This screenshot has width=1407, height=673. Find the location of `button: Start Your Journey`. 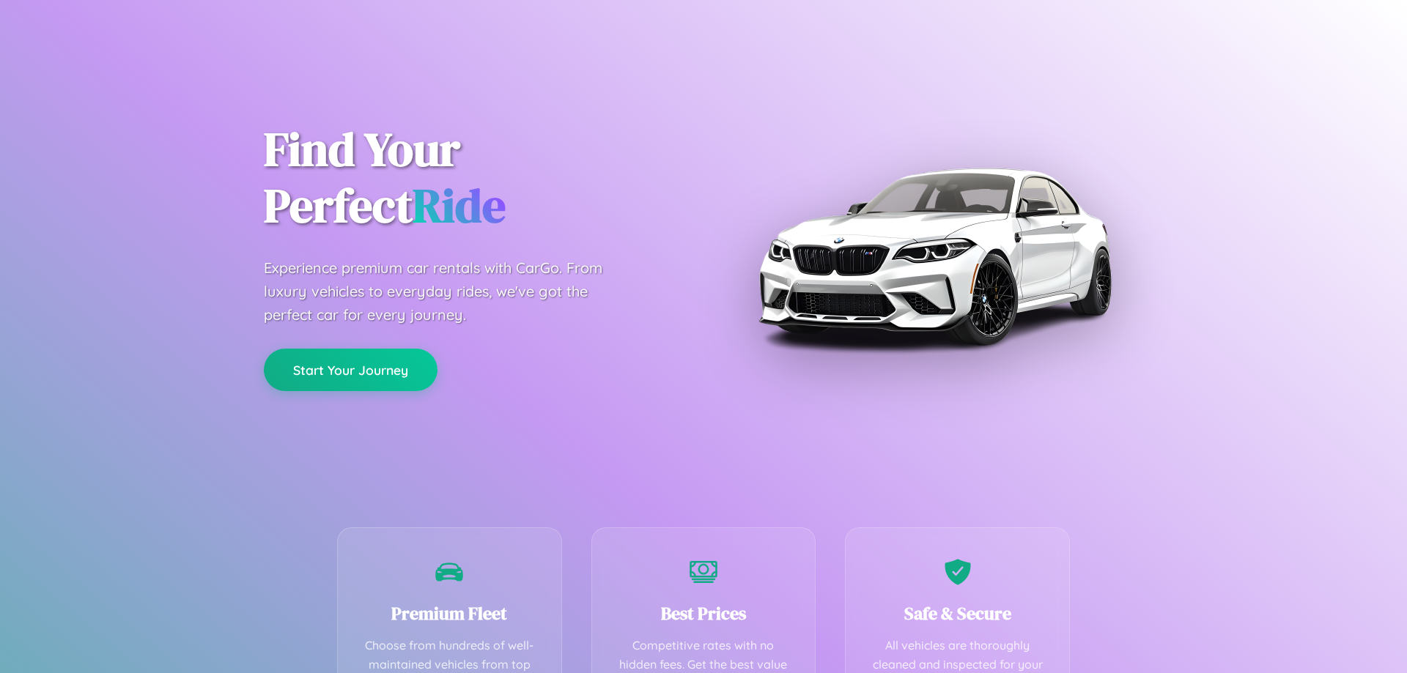

button: Start Your Journey is located at coordinates (350, 370).